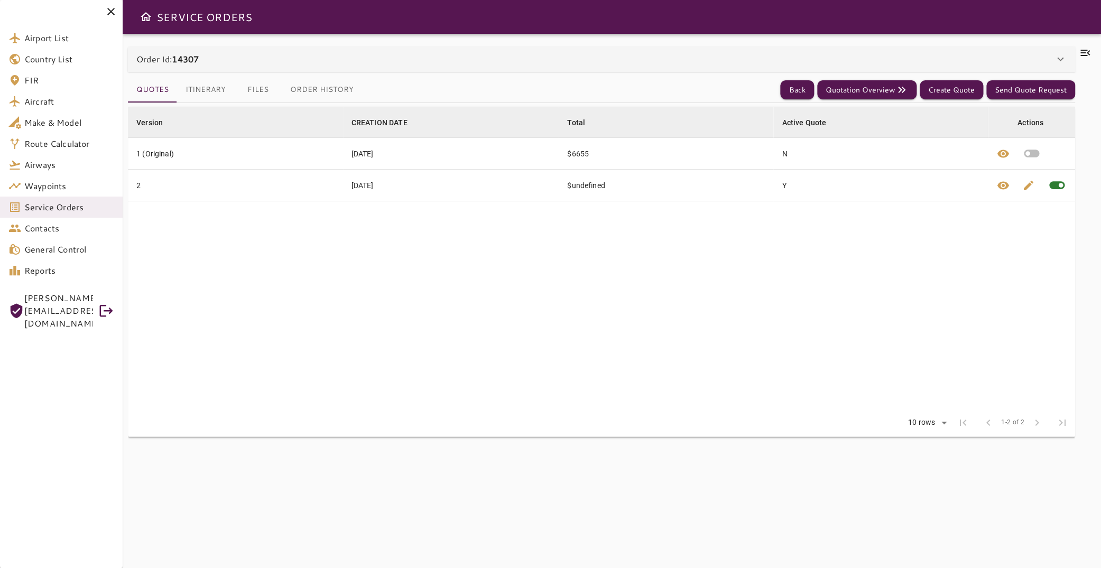  Describe the element at coordinates (880, 185) in the screenshot. I see `td: Y` at that location.